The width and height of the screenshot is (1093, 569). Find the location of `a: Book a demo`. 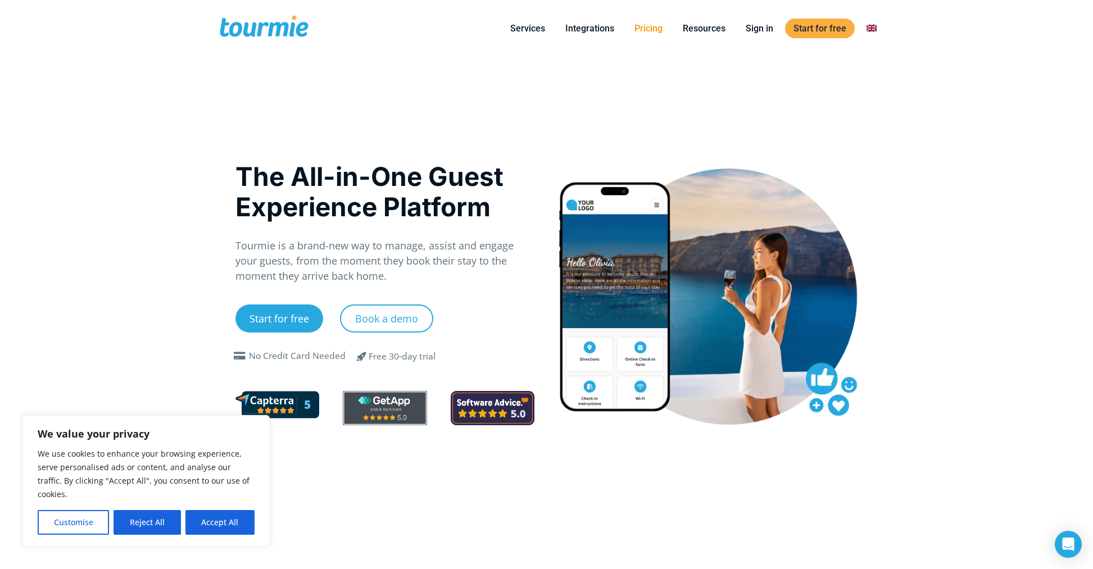

a: Book a demo is located at coordinates (387, 319).